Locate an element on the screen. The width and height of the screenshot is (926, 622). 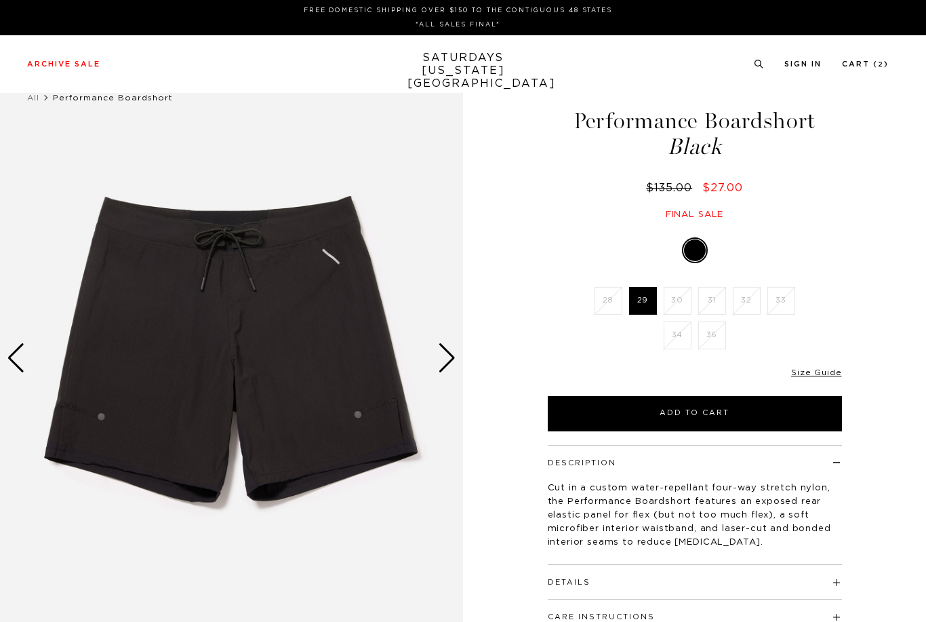
div: Final sale is located at coordinates (695, 214).